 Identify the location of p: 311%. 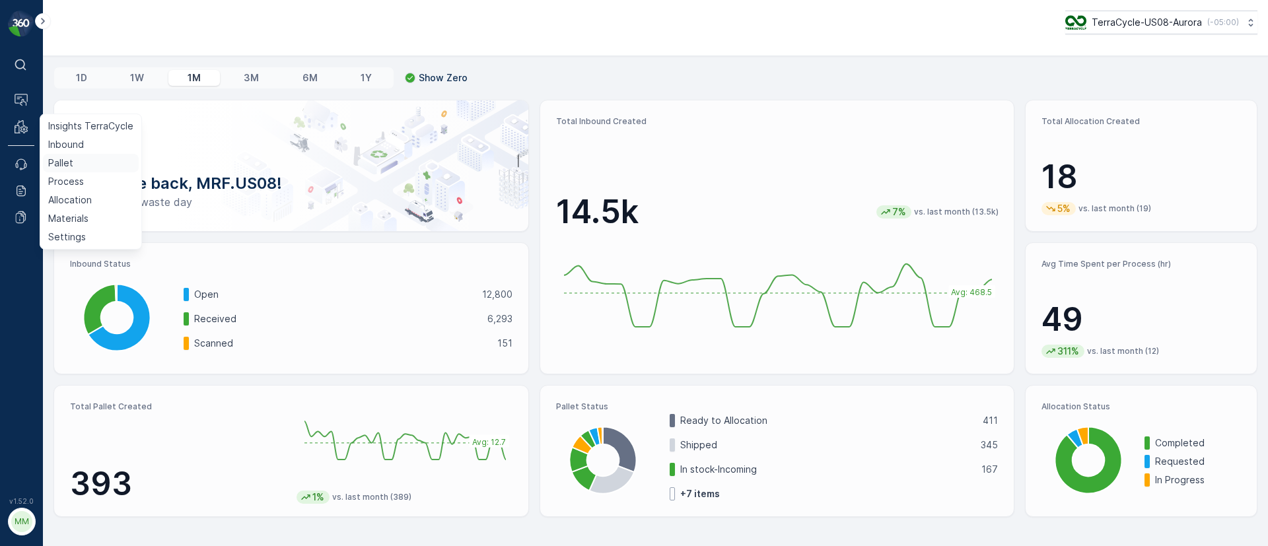
(1068, 351).